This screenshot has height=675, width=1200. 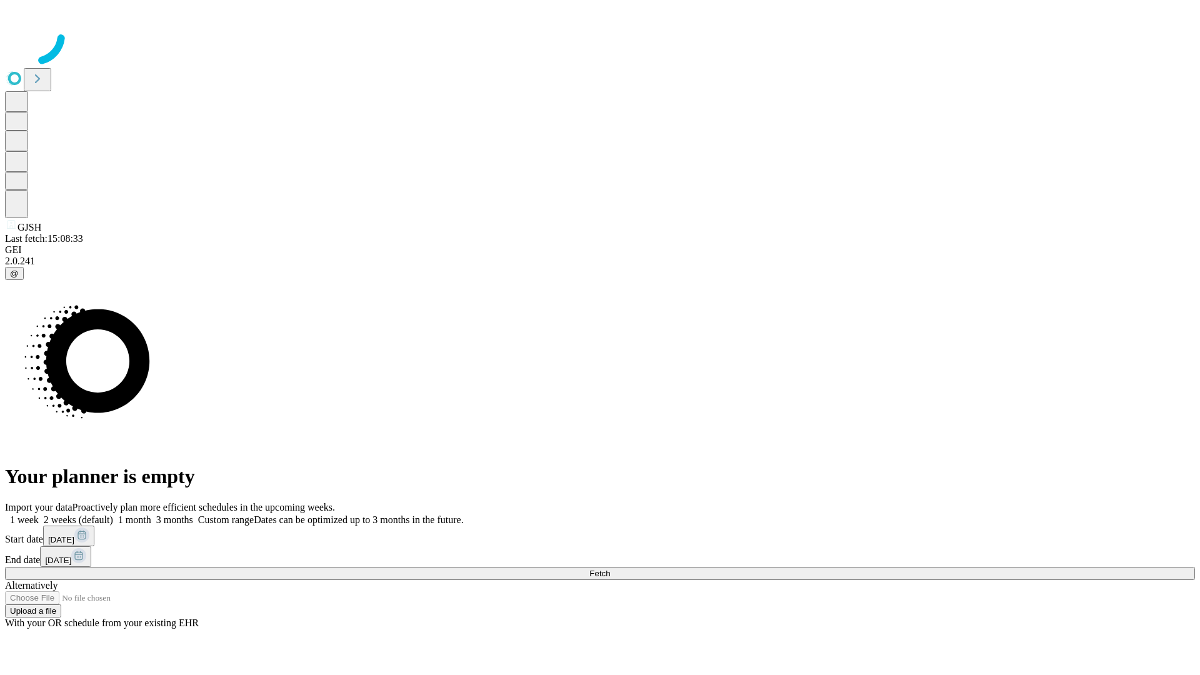 What do you see at coordinates (600, 476) in the screenshot?
I see `h1: Your planner is empty` at bounding box center [600, 476].